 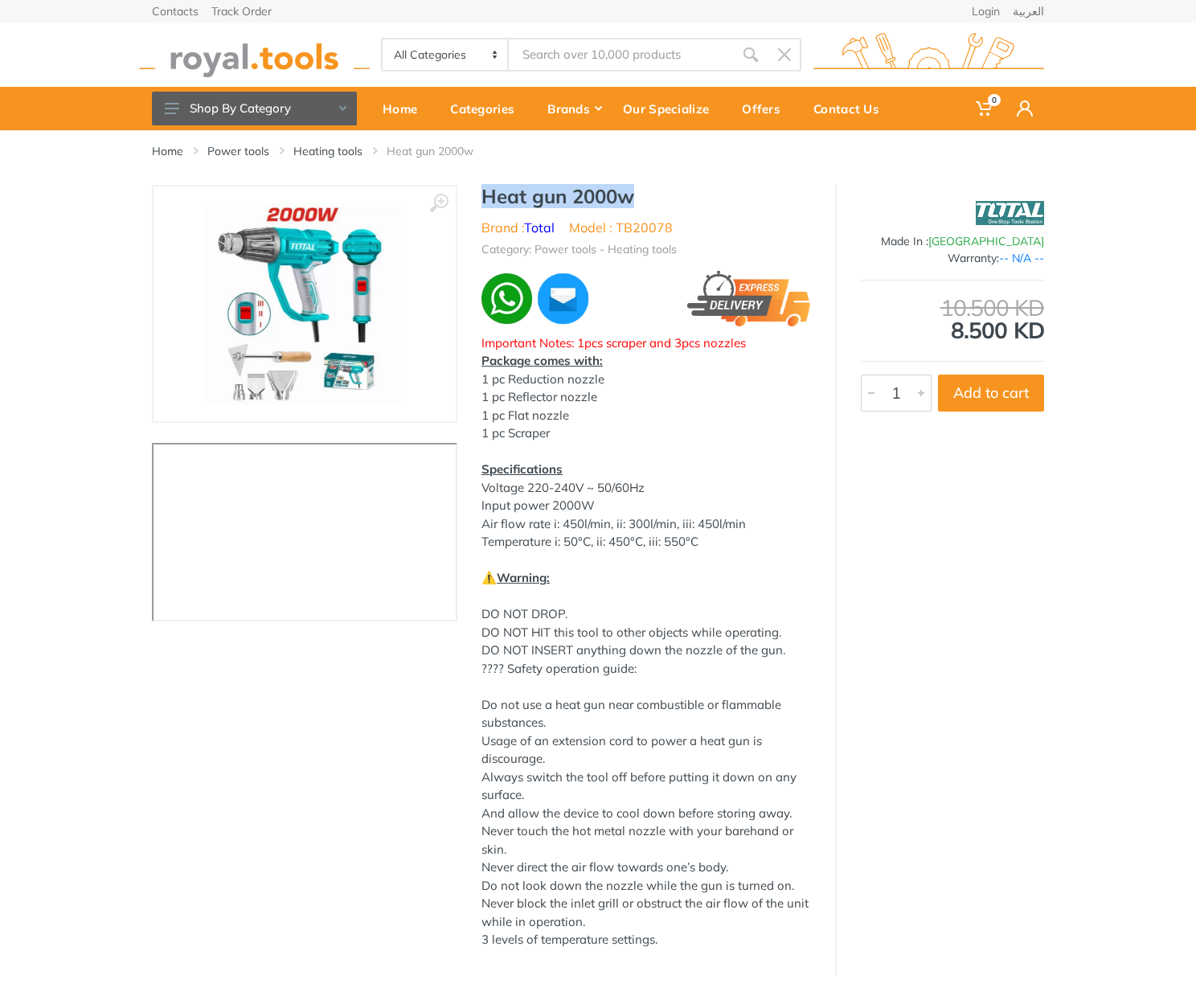 I want to click on div: Do not look down the nozzle while the gun is turned on., so click(x=647, y=886).